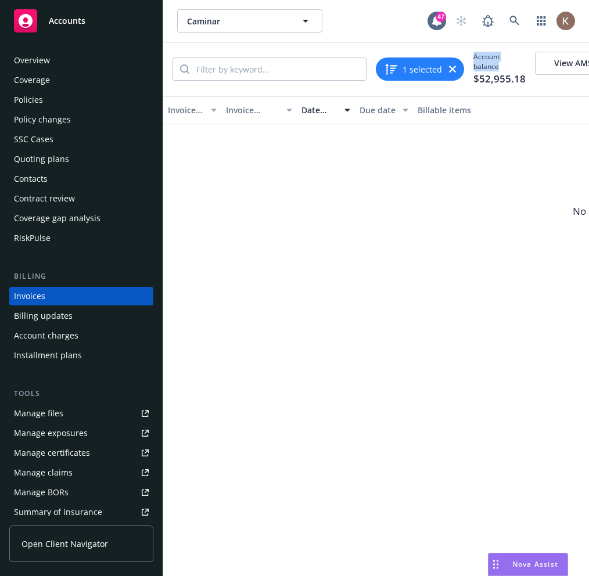  Describe the element at coordinates (44, 199) in the screenshot. I see `div: Contract review` at that location.